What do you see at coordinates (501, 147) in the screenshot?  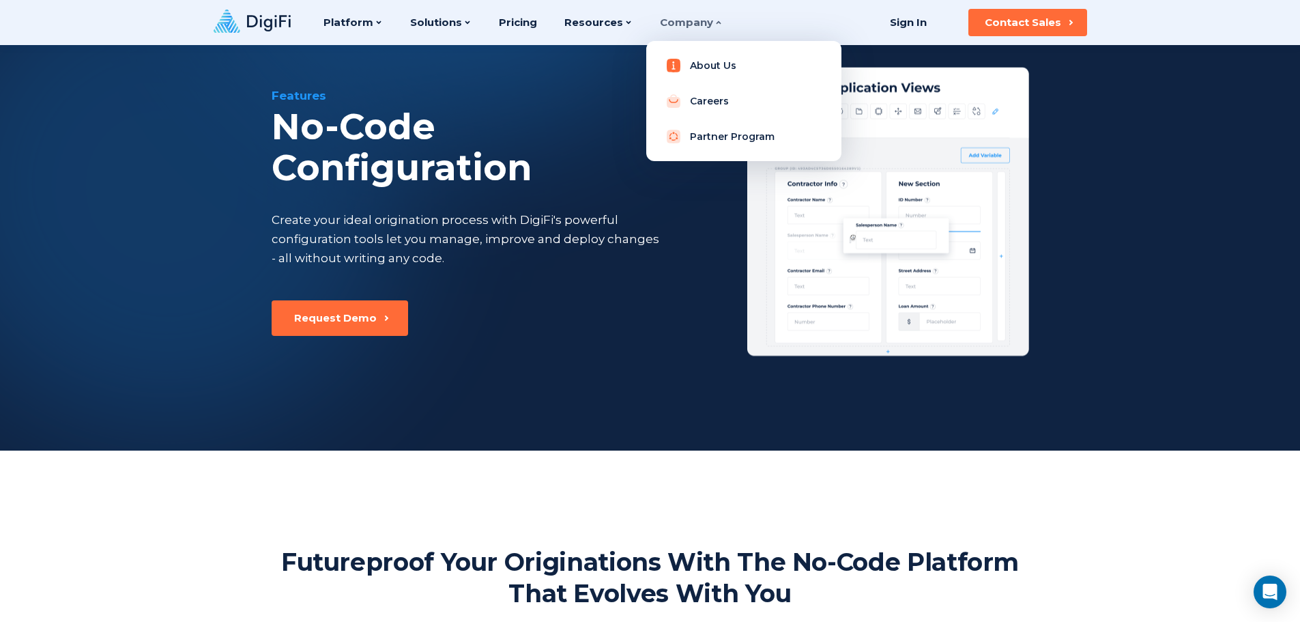 I see `div: No-Code Configuration` at bounding box center [501, 147].